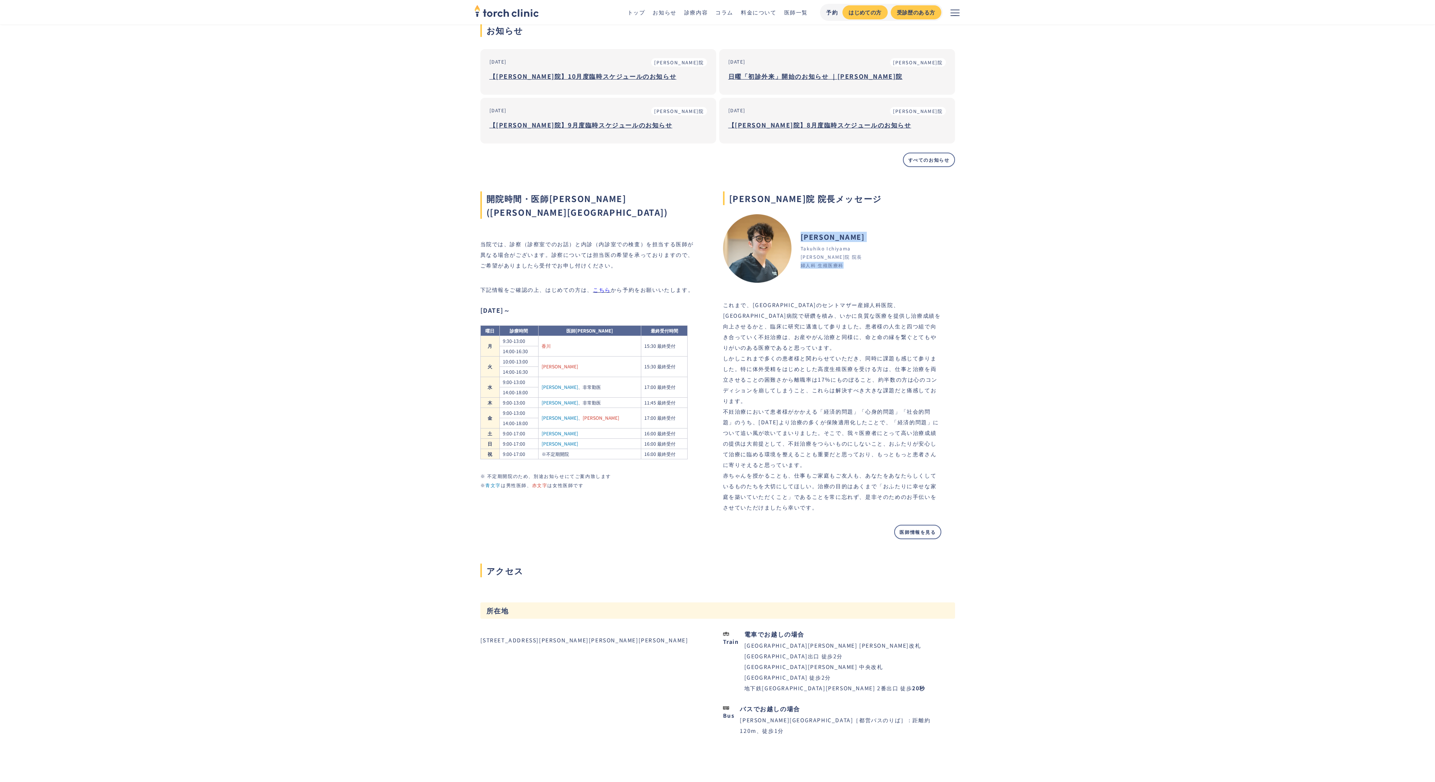 This screenshot has width=1435, height=782. I want to click on a: トップ, so click(636, 12).